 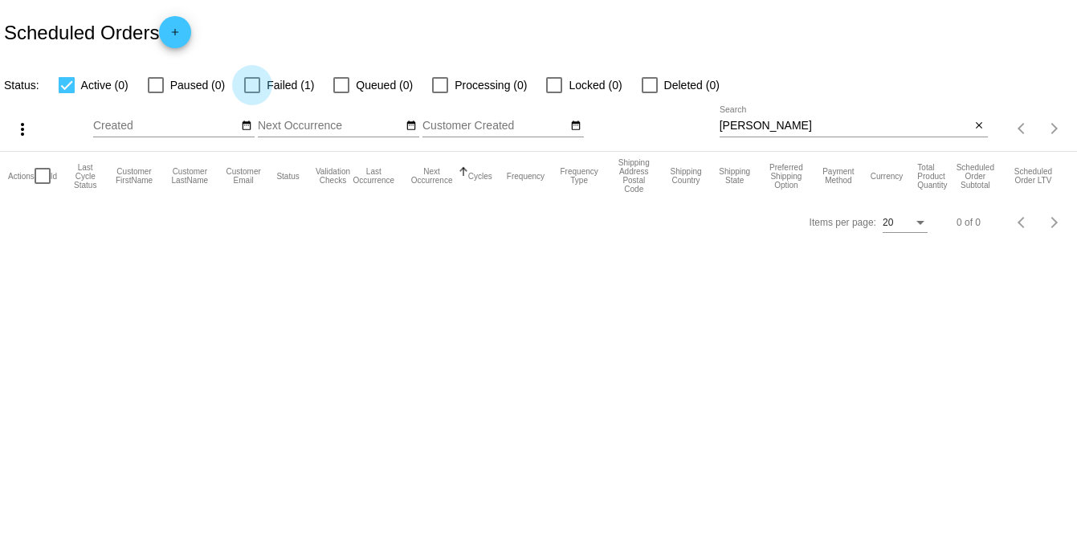 I want to click on button: Change sorting for ShippingState, so click(x=735, y=176).